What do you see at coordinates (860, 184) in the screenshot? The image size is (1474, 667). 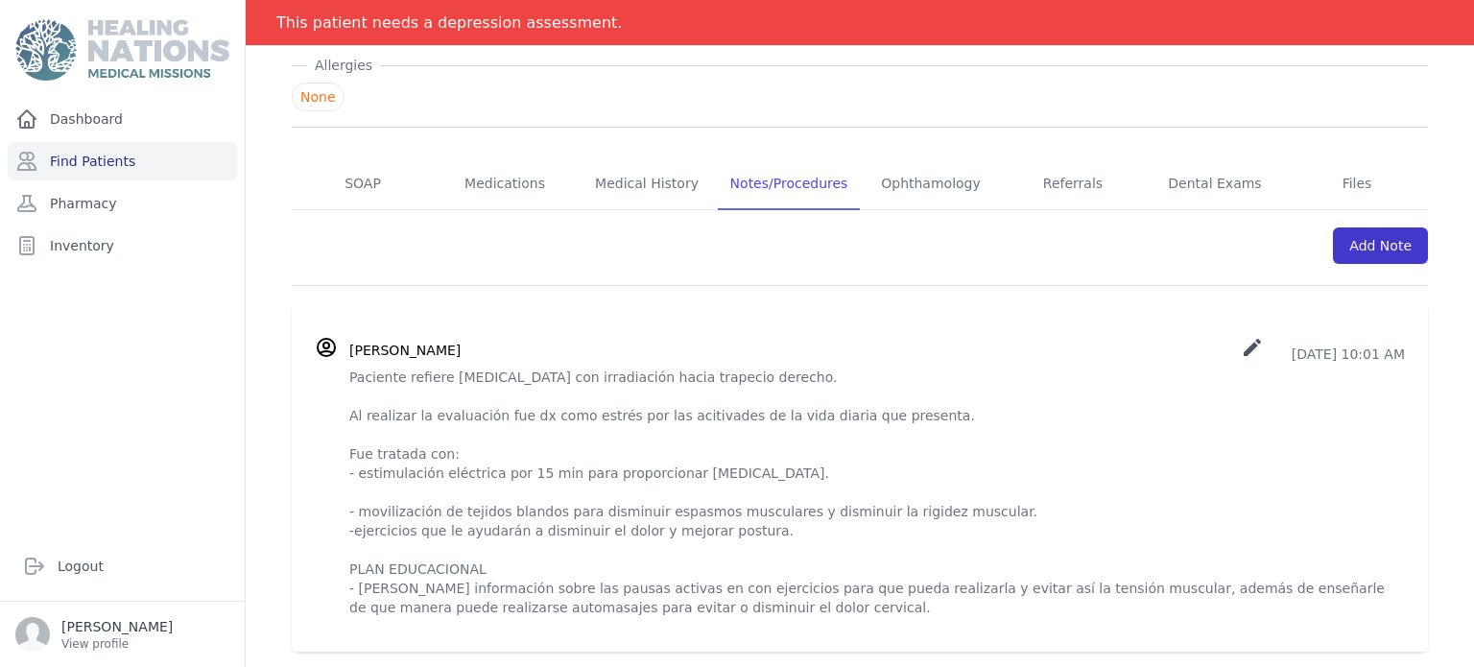 I see `nav: Tabs` at bounding box center [860, 184].